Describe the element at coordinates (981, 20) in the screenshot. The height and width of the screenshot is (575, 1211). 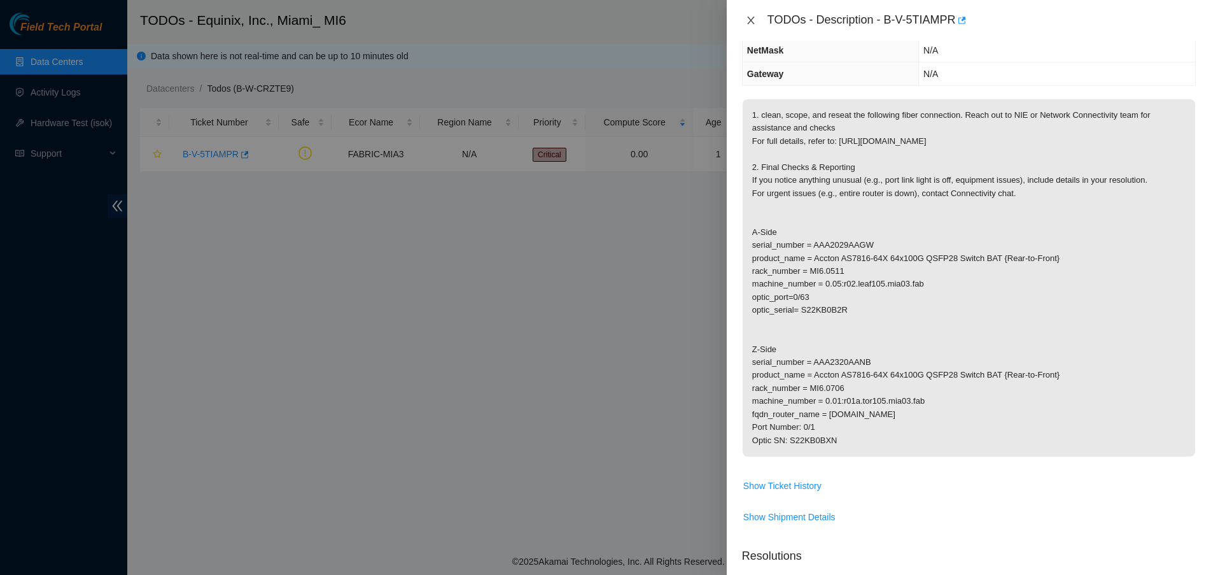
I see `div: TODOs - Description - B-V-5TIAMPR` at that location.